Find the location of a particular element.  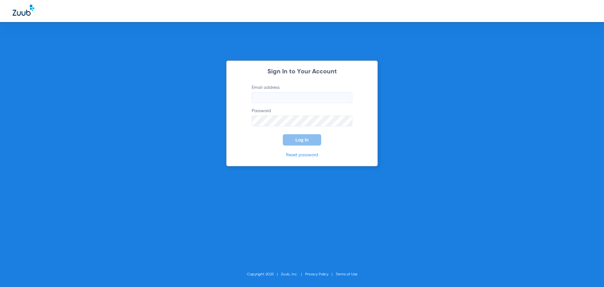

label: Password is located at coordinates (302, 117).